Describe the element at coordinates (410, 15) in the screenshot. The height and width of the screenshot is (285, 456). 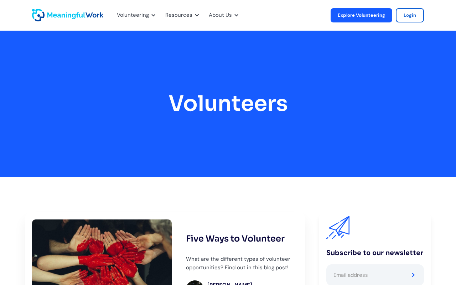
I see `a: Login` at that location.